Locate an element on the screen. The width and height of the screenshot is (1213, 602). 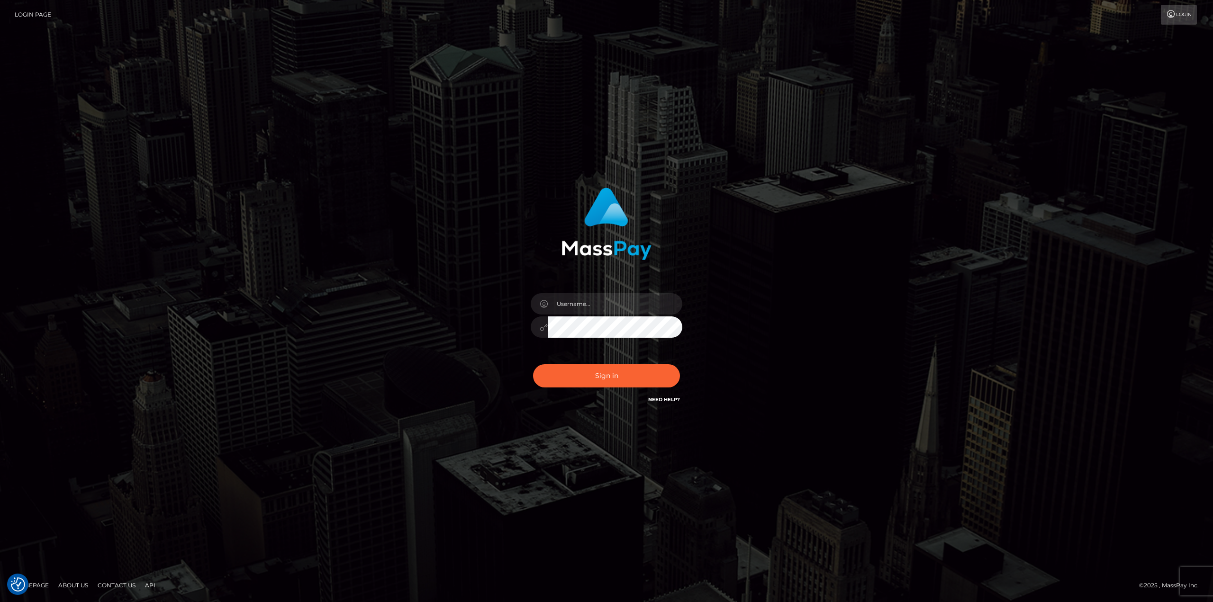
a: Login Page is located at coordinates (33, 15).